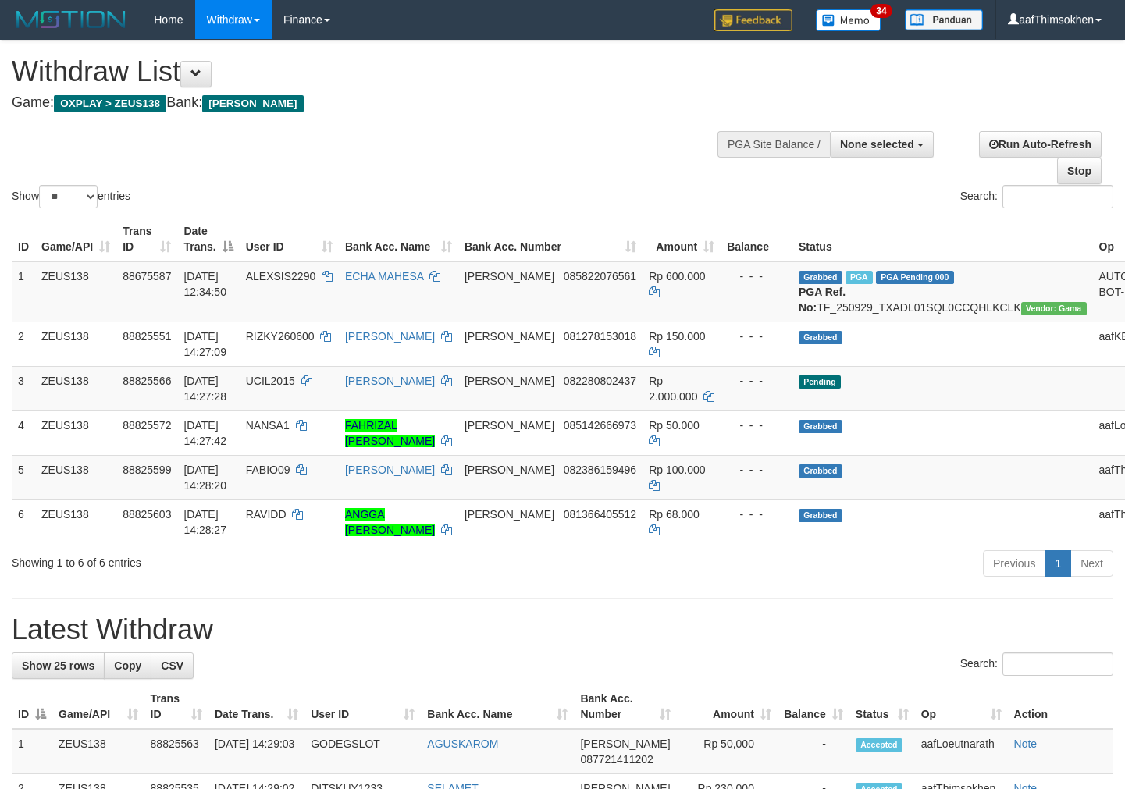 Image resolution: width=1125 pixels, height=789 pixels. I want to click on h1: Latest Withdraw, so click(562, 630).